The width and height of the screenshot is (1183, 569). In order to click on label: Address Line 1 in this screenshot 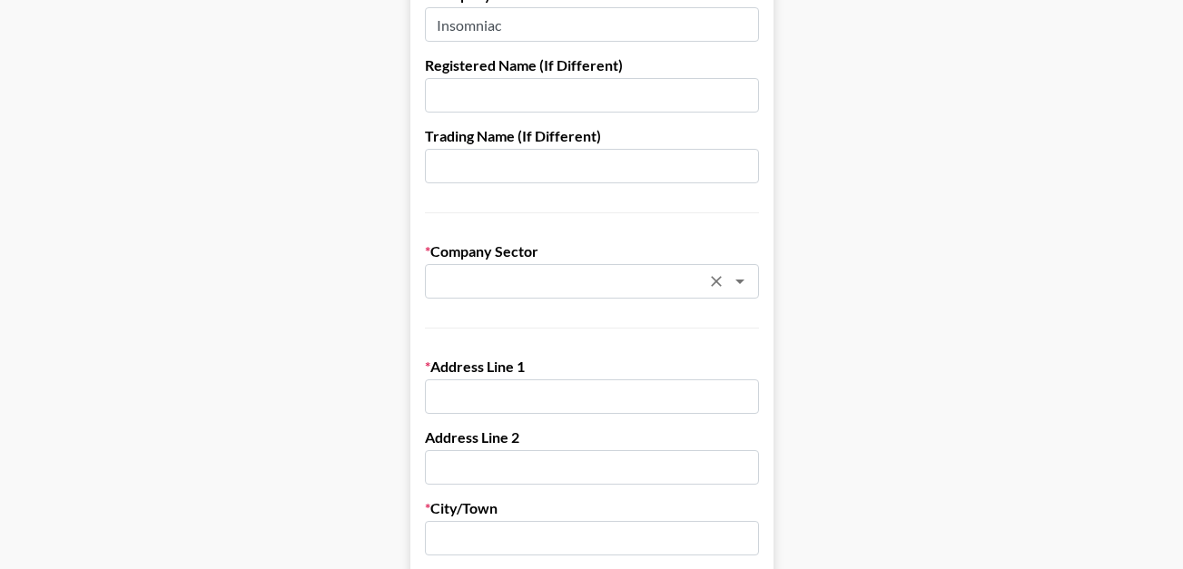, I will do `click(592, 367)`.